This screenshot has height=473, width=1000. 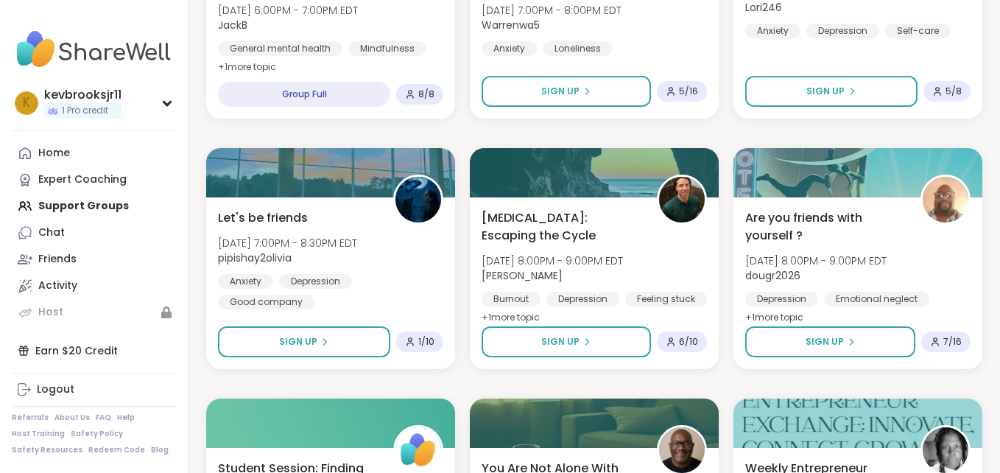 What do you see at coordinates (418, 450) in the screenshot?
I see `img: ShareWell` at bounding box center [418, 450].